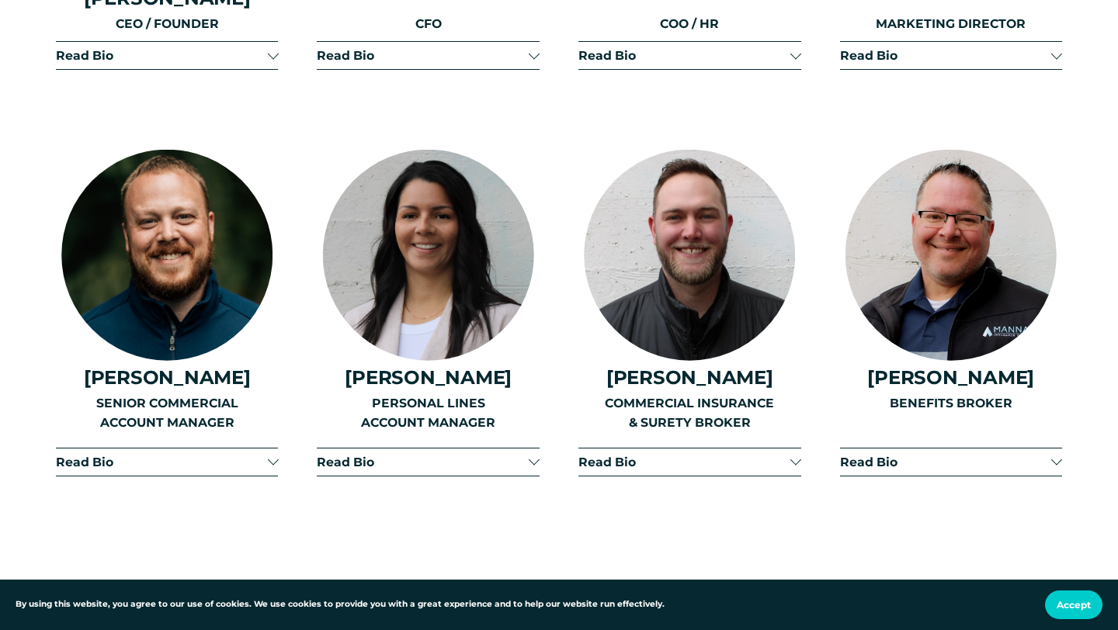 This screenshot has height=630, width=1118. What do you see at coordinates (428, 23) in the screenshot?
I see `p: CFO` at bounding box center [428, 23].